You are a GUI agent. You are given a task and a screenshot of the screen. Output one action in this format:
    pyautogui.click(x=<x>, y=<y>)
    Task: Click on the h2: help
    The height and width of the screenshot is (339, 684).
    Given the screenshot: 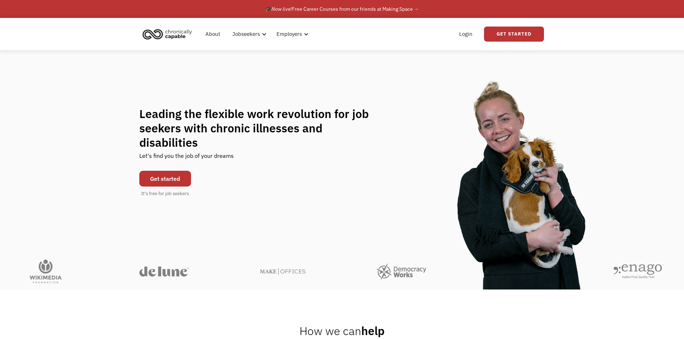 What is the action you would take?
    pyautogui.click(x=342, y=331)
    